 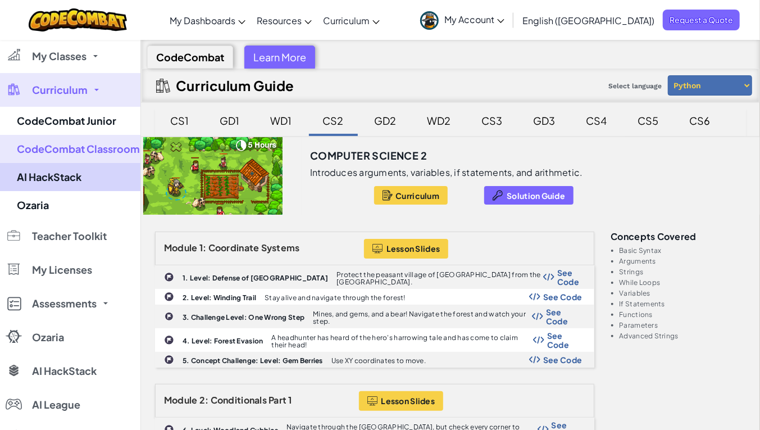 What do you see at coordinates (683, 303) in the screenshot?
I see `li: If Statements` at bounding box center [683, 303].